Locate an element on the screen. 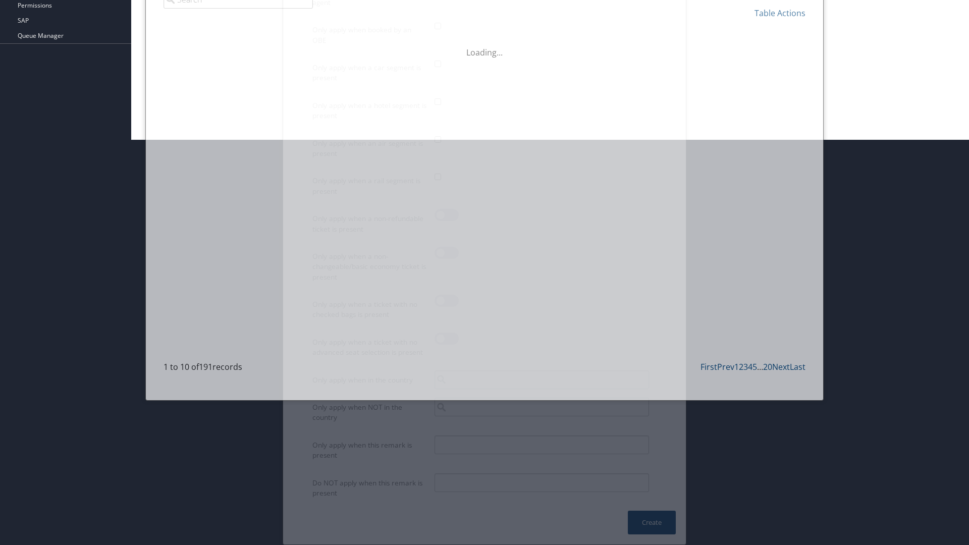 Image resolution: width=969 pixels, height=545 pixels. a: First is located at coordinates (708, 367).